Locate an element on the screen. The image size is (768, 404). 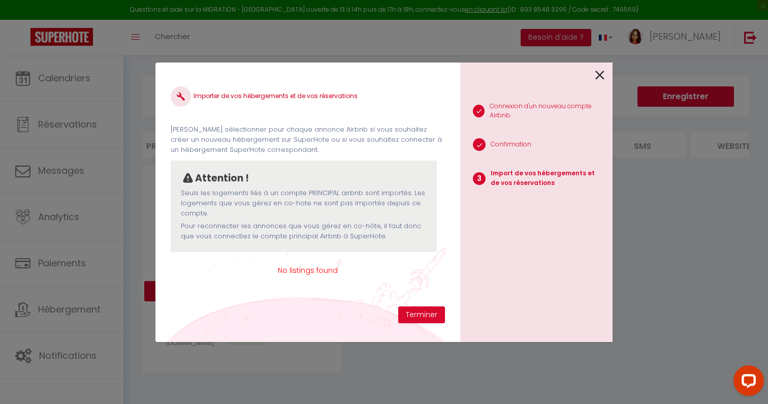
p: Import de vos hébergements et de vos réservations is located at coordinates (547, 178).